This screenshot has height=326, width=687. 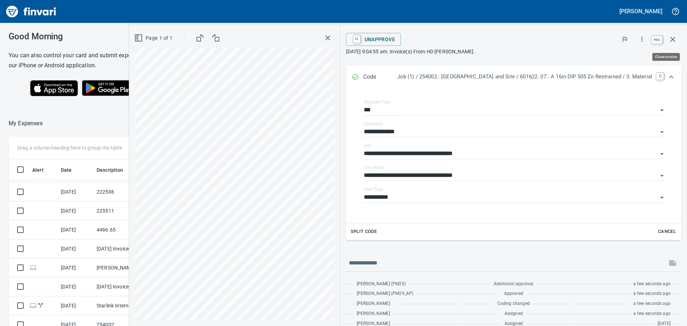 What do you see at coordinates (364, 232) in the screenshot?
I see `button: Split Code` at bounding box center [364, 232].